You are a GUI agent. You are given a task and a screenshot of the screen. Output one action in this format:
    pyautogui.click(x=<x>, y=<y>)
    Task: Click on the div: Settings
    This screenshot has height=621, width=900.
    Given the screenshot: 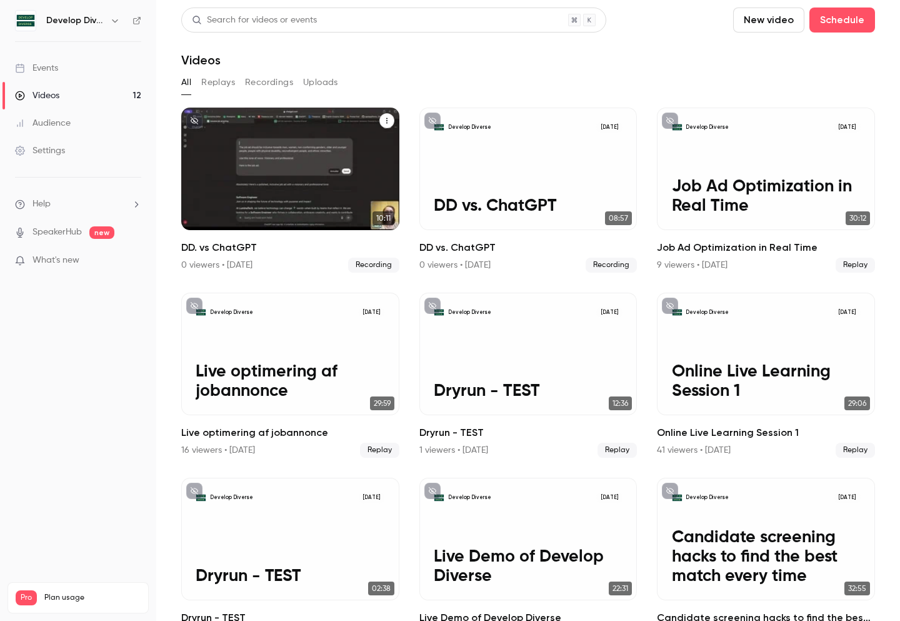 What is the action you would take?
    pyautogui.click(x=40, y=151)
    